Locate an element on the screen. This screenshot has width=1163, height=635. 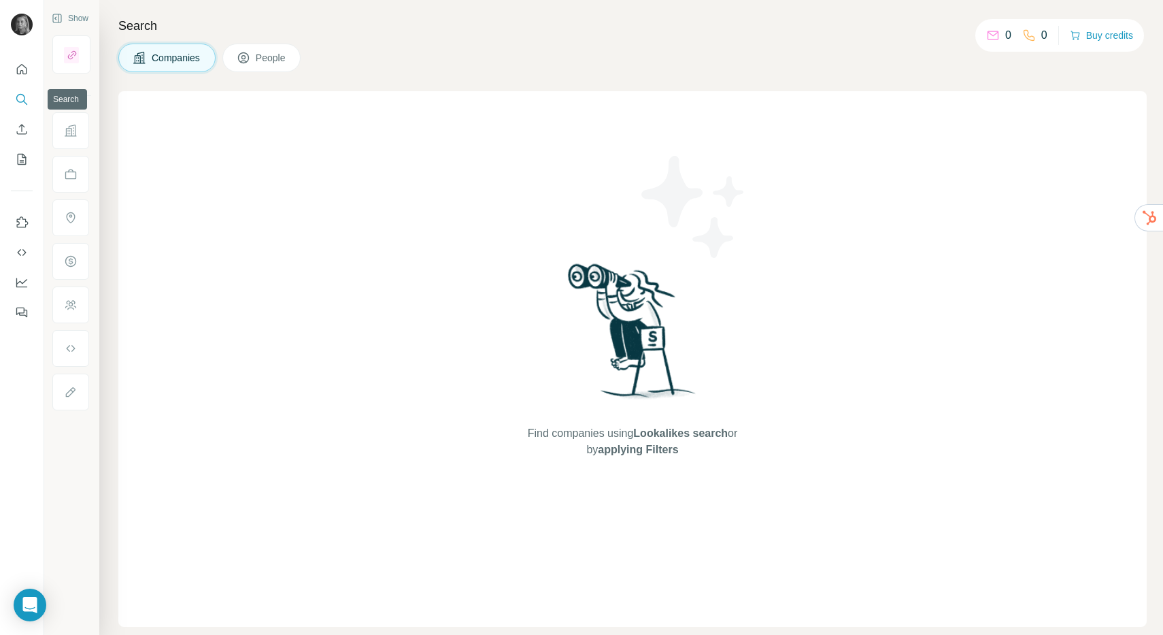
button: My lists is located at coordinates (22, 159).